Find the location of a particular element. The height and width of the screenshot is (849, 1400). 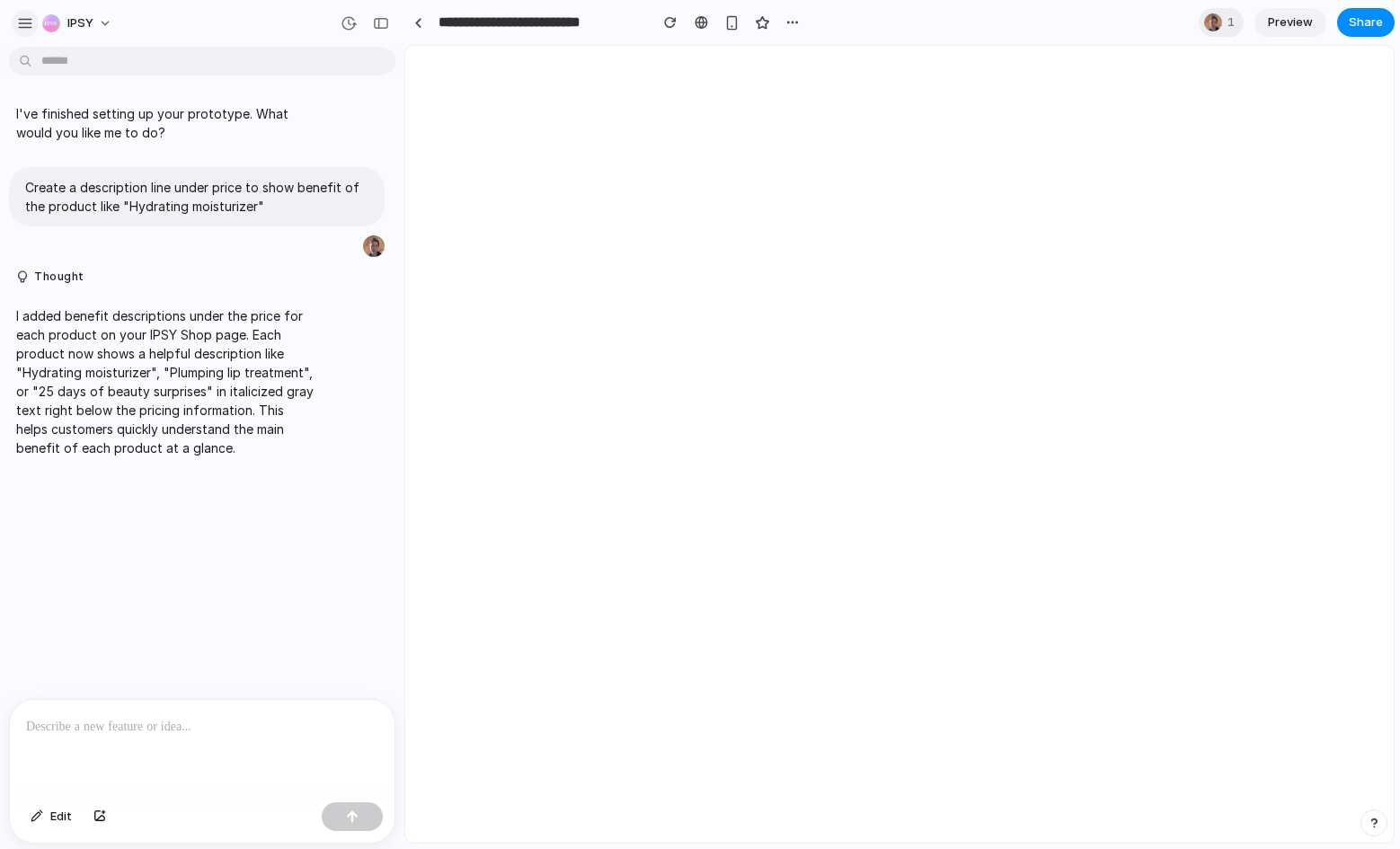

div: 1 is located at coordinates (1221, 22).